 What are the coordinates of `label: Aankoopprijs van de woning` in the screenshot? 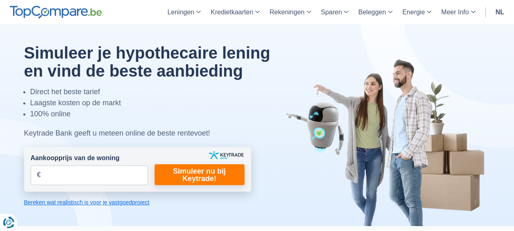 It's located at (75, 158).